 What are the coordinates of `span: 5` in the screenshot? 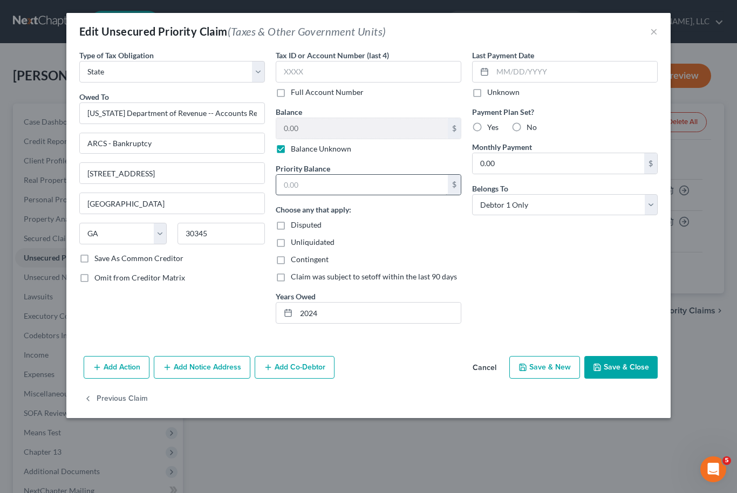 It's located at (727, 461).